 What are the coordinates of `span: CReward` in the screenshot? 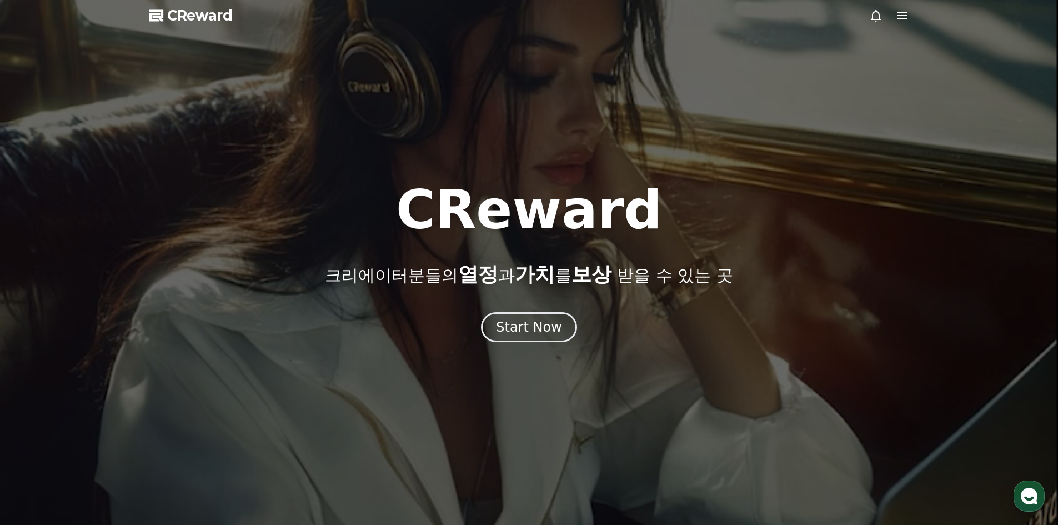 It's located at (200, 16).